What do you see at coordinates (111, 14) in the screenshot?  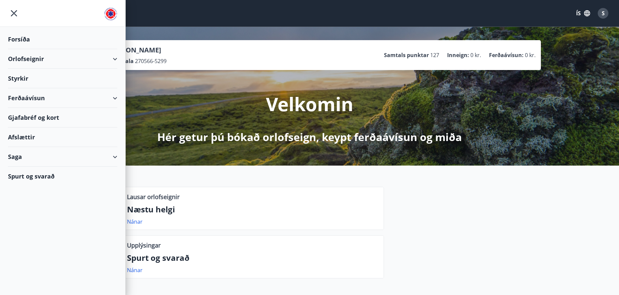 I see `img: union_logo` at bounding box center [111, 14].